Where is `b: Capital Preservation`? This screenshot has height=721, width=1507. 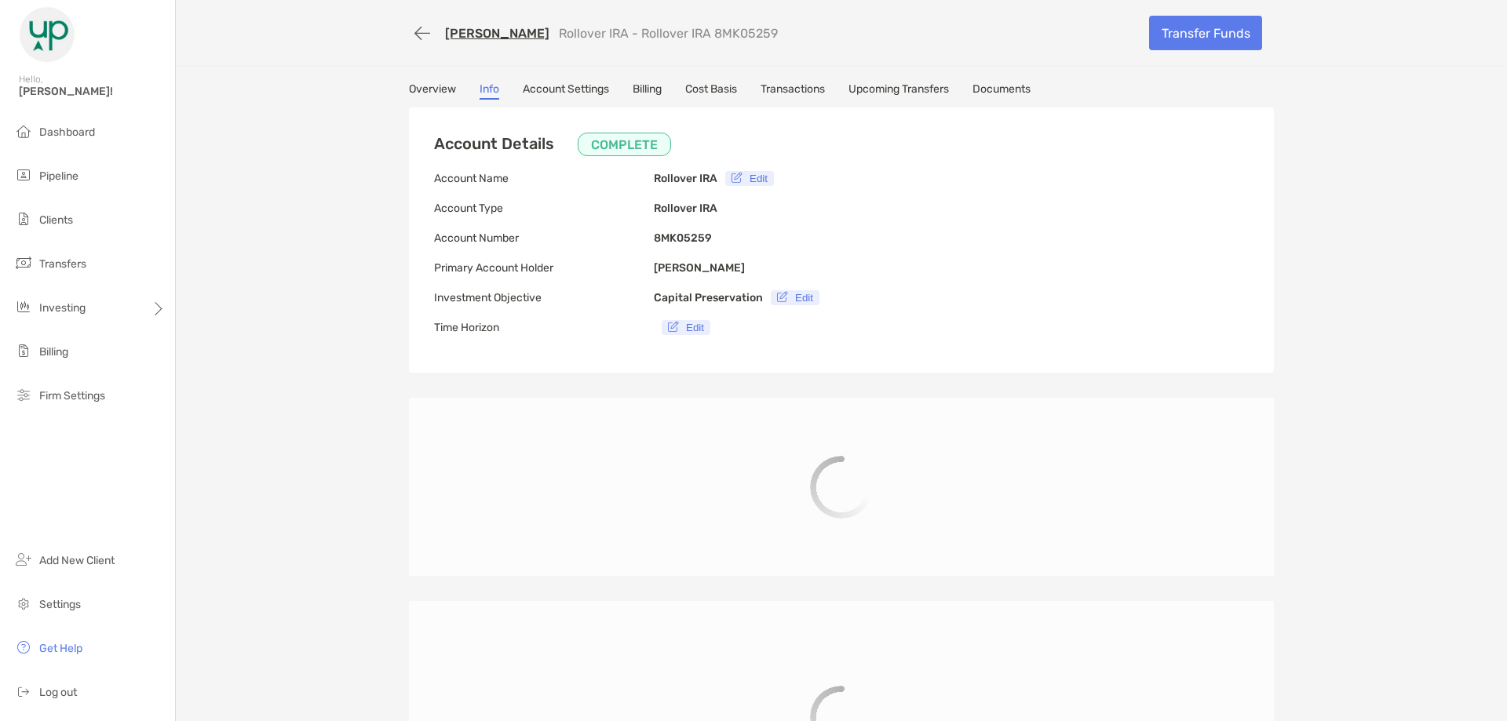
b: Capital Preservation is located at coordinates (708, 297).